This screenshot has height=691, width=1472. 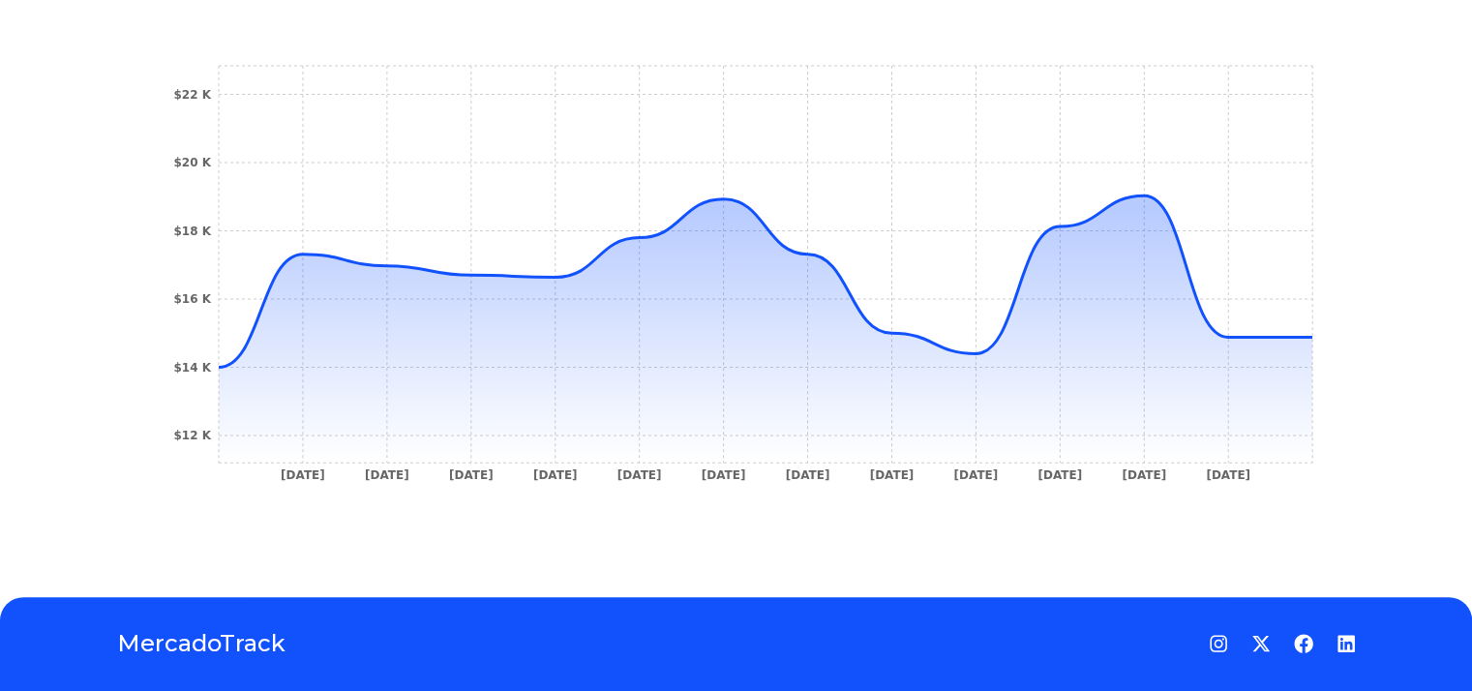 What do you see at coordinates (192, 163) in the screenshot?
I see `tspan: $20 K` at bounding box center [192, 163].